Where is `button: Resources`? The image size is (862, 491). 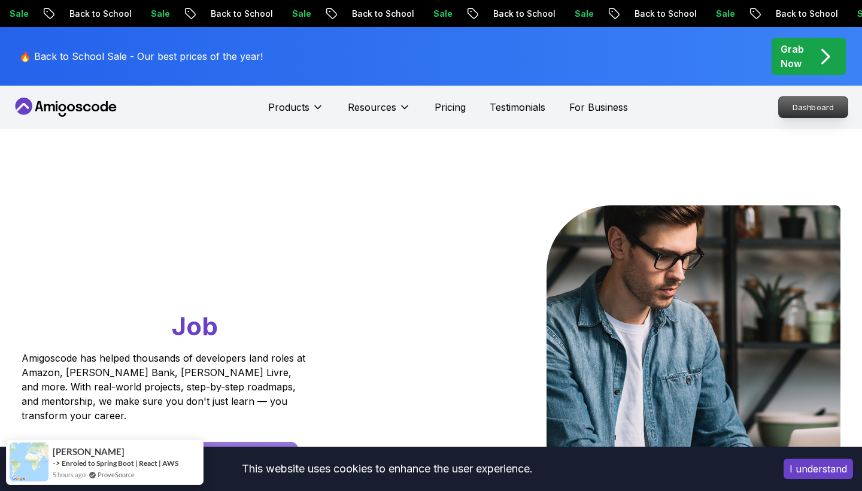 button: Resources is located at coordinates (379, 112).